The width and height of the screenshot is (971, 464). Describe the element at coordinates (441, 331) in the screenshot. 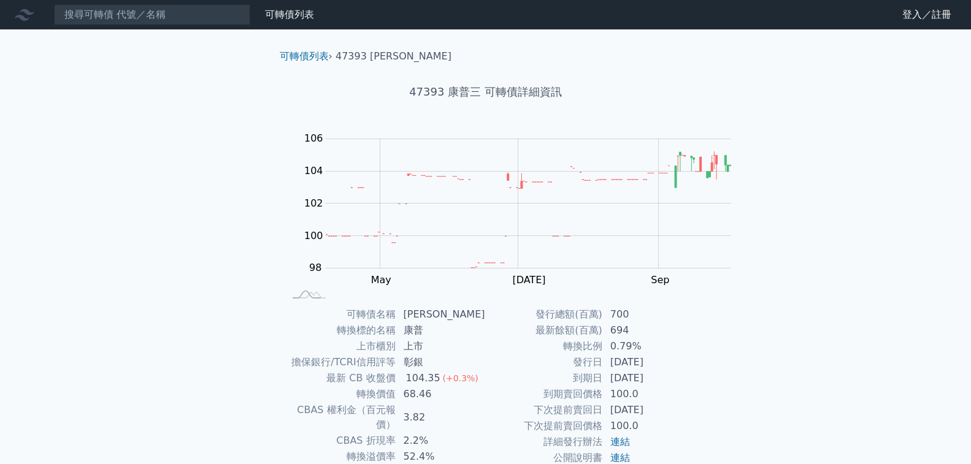

I see `td: 康普` at that location.